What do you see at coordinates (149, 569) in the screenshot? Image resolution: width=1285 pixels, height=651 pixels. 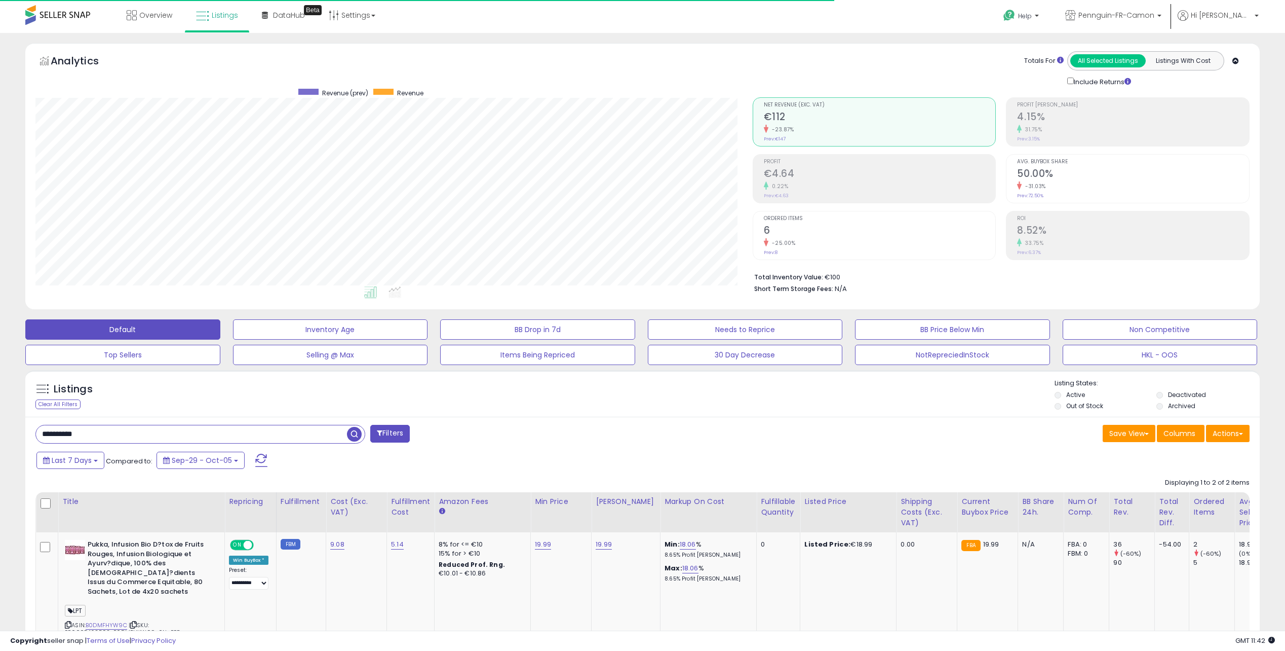 I see `b: Pukka, Infusion Bio D?tox de Fruits Rouges, Infusion Biologique et Ayurv?dique, 100% des [DEMOGRA...` at bounding box center [149, 569].